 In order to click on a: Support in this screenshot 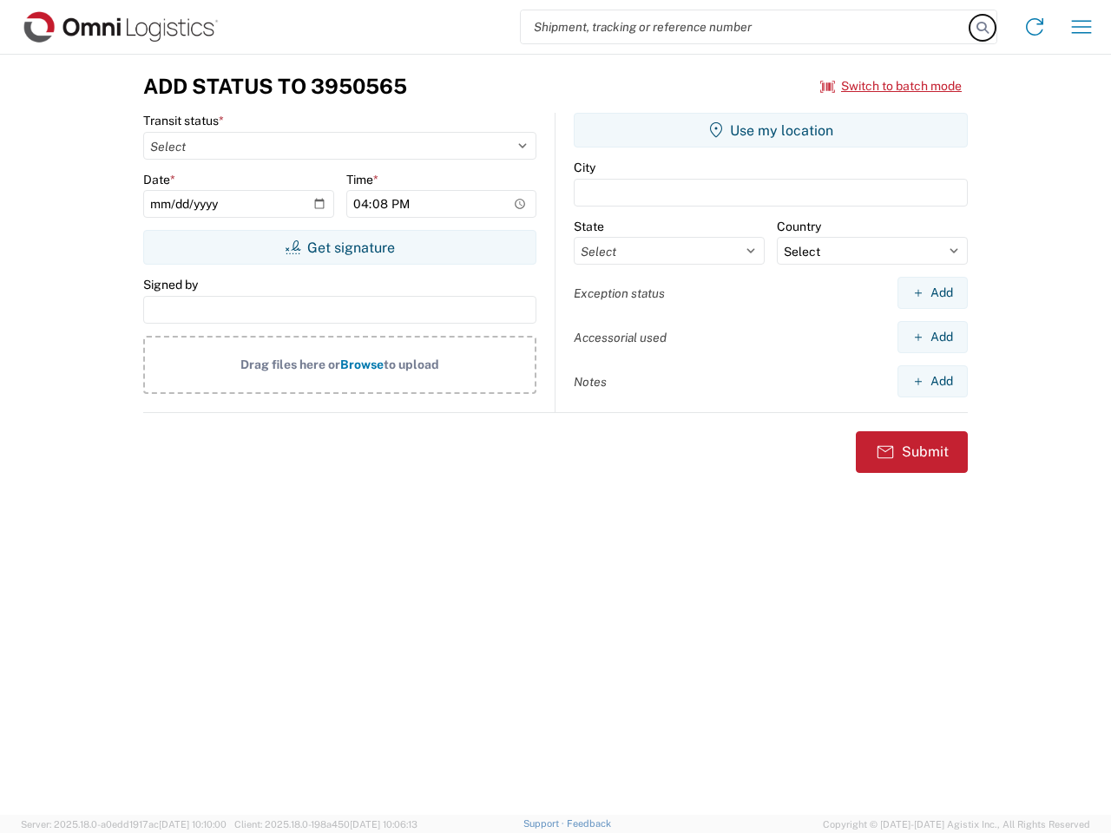, I will do `click(545, 824)`.